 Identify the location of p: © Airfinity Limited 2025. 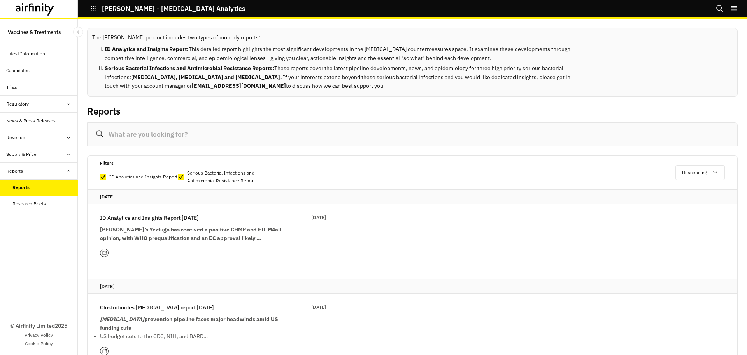
(39, 325).